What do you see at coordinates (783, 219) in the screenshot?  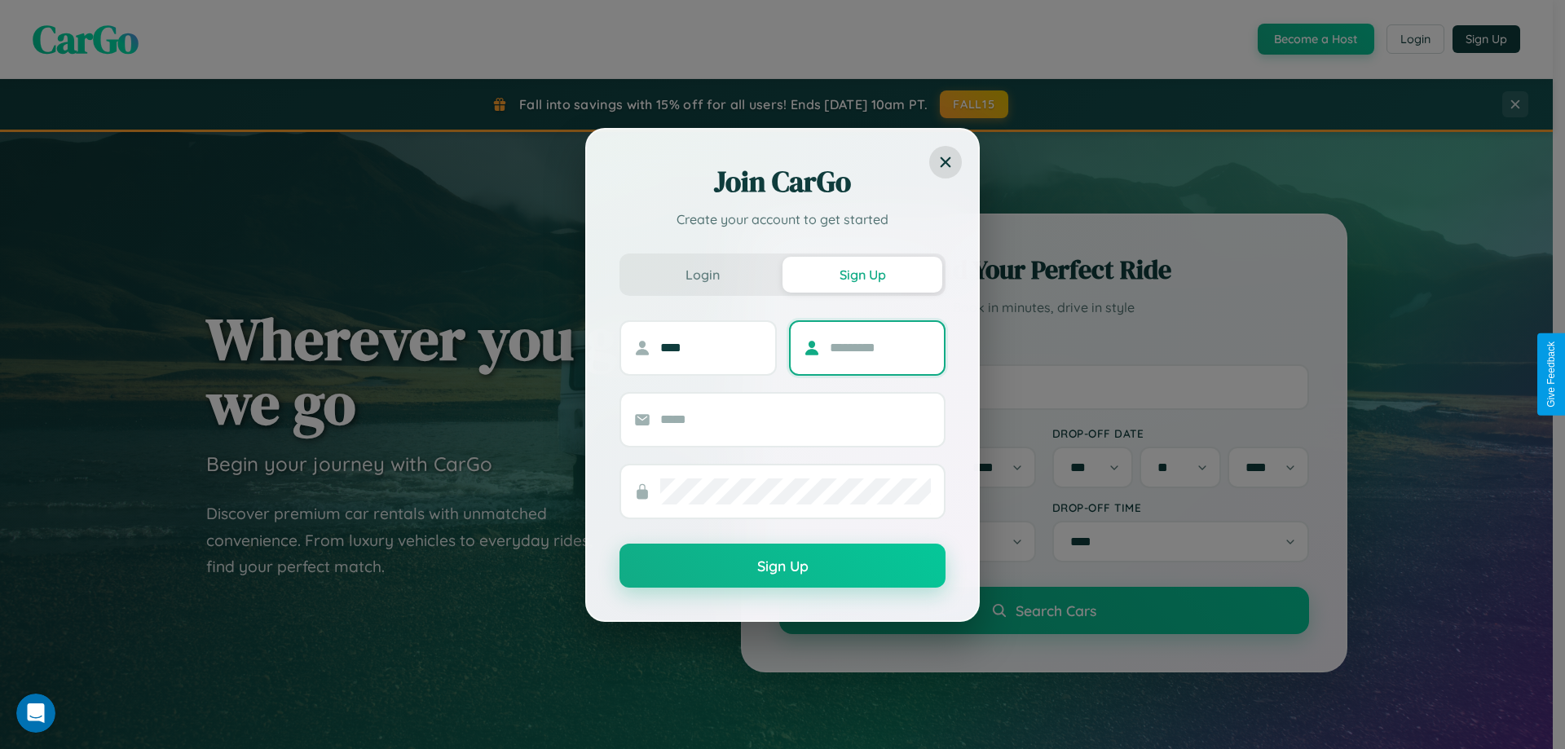 I see `p: Create your account to get started` at bounding box center [783, 219].